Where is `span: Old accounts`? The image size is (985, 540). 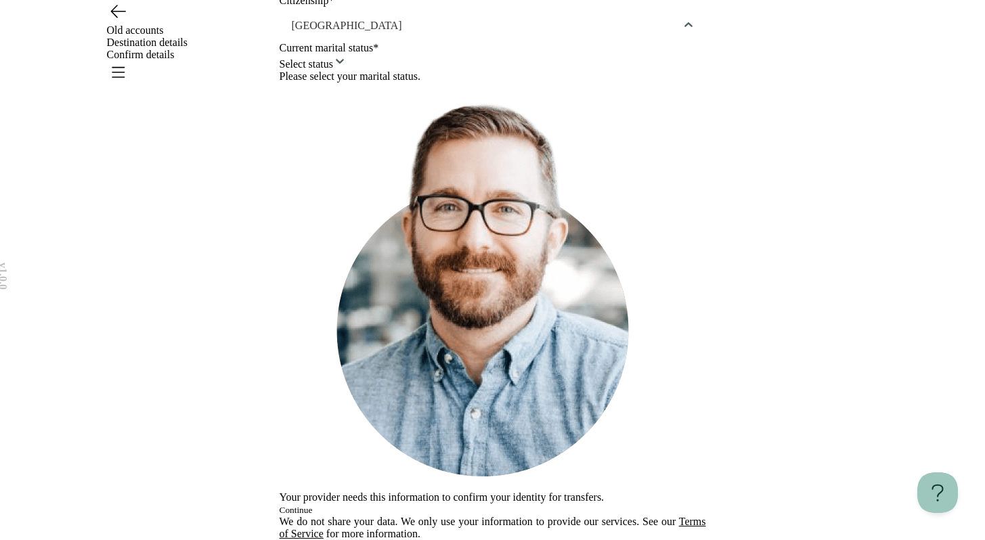
span: Old accounts is located at coordinates (135, 30).